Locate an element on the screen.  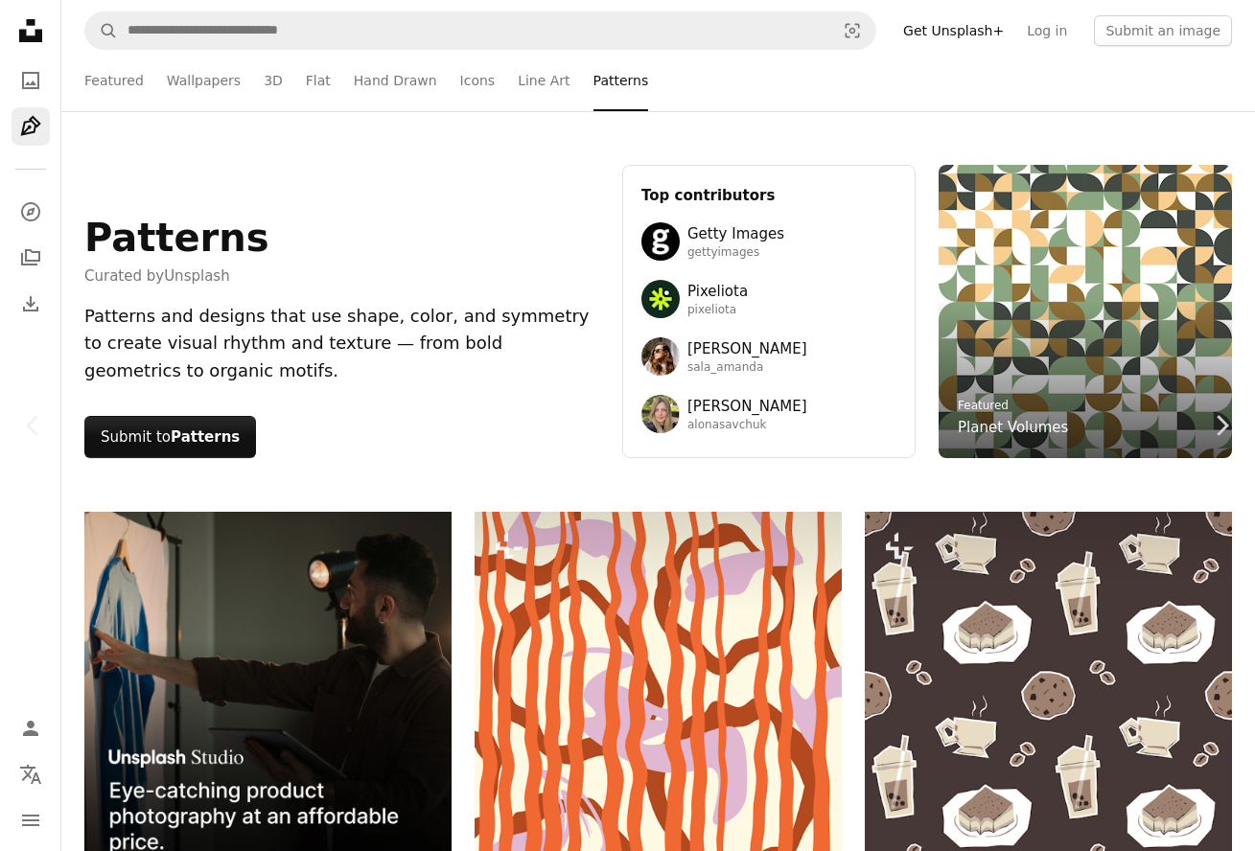
a: Stripes and shapes create an abstract design. is located at coordinates (657, 756).